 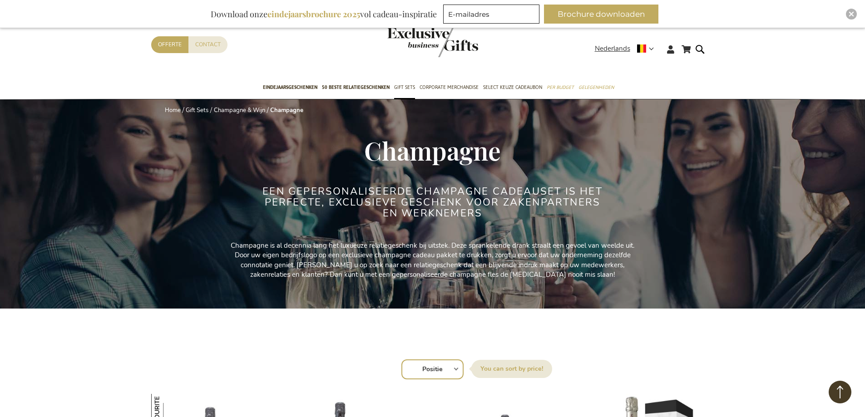 I want to click on form: marketing offers and promotions, so click(x=493, y=15).